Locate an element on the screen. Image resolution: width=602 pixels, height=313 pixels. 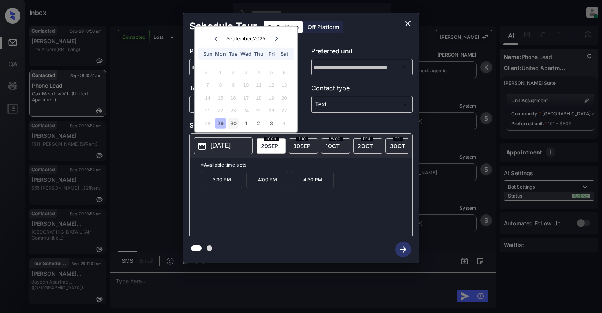
div: Not available Monday, September 15th, 2025 is located at coordinates (220, 97).